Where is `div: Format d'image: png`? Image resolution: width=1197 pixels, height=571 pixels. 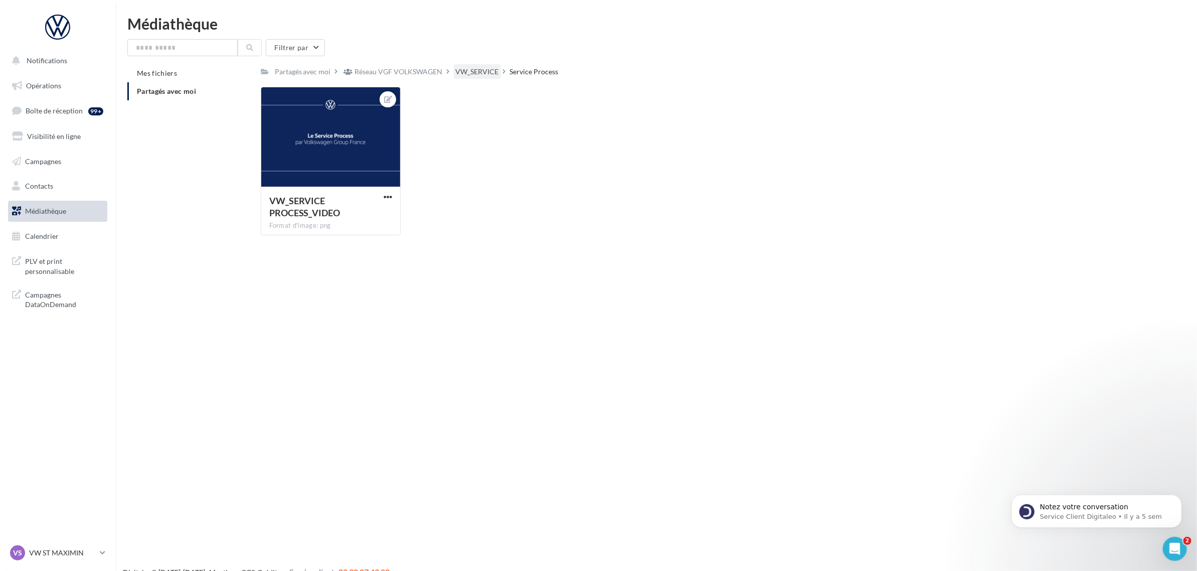 div: Format d'image: png is located at coordinates (330, 226).